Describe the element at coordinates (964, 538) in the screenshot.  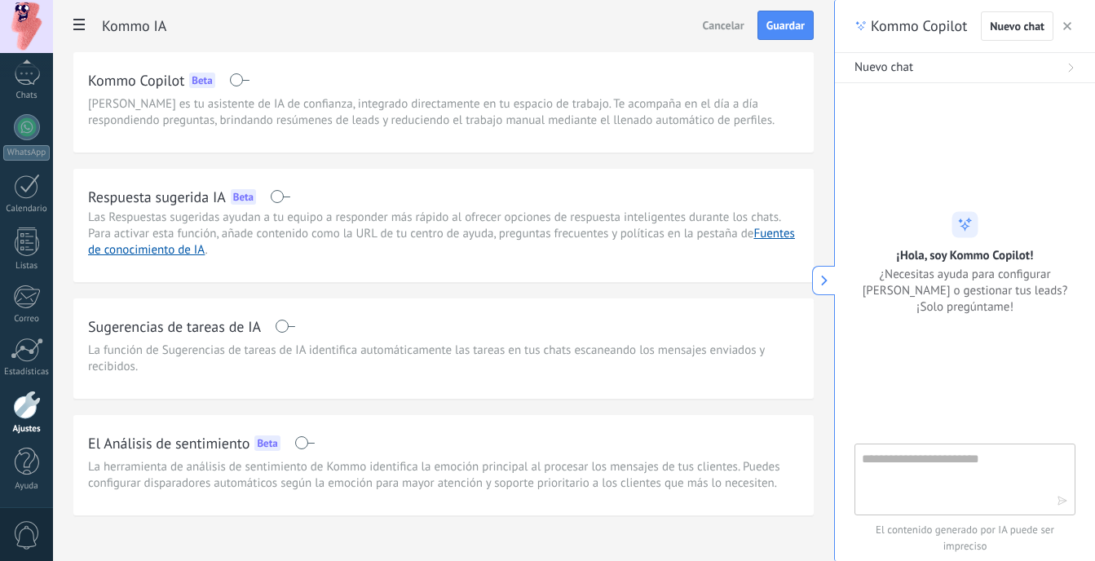
I see `span: El contenido generado por IA puede ser impreciso` at that location.